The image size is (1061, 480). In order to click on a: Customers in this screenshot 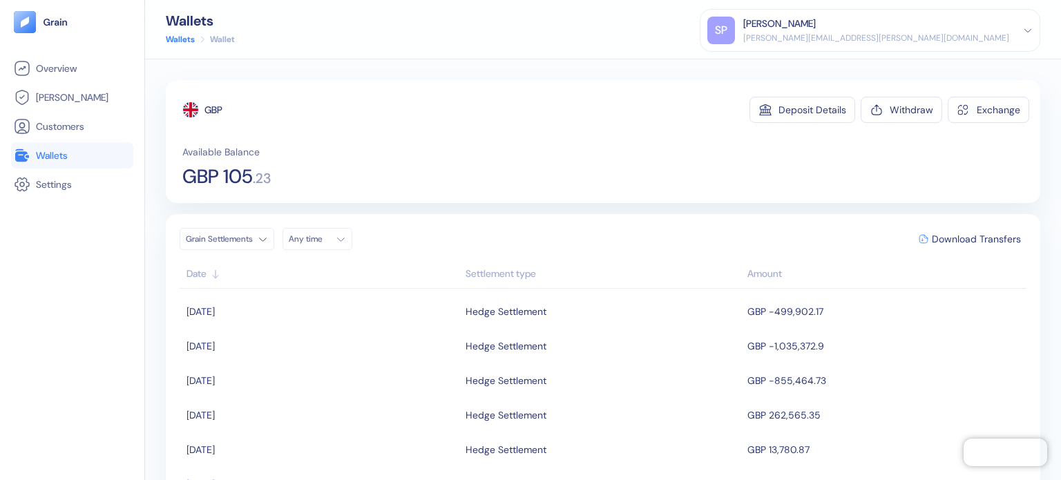, I will do `click(72, 126)`.